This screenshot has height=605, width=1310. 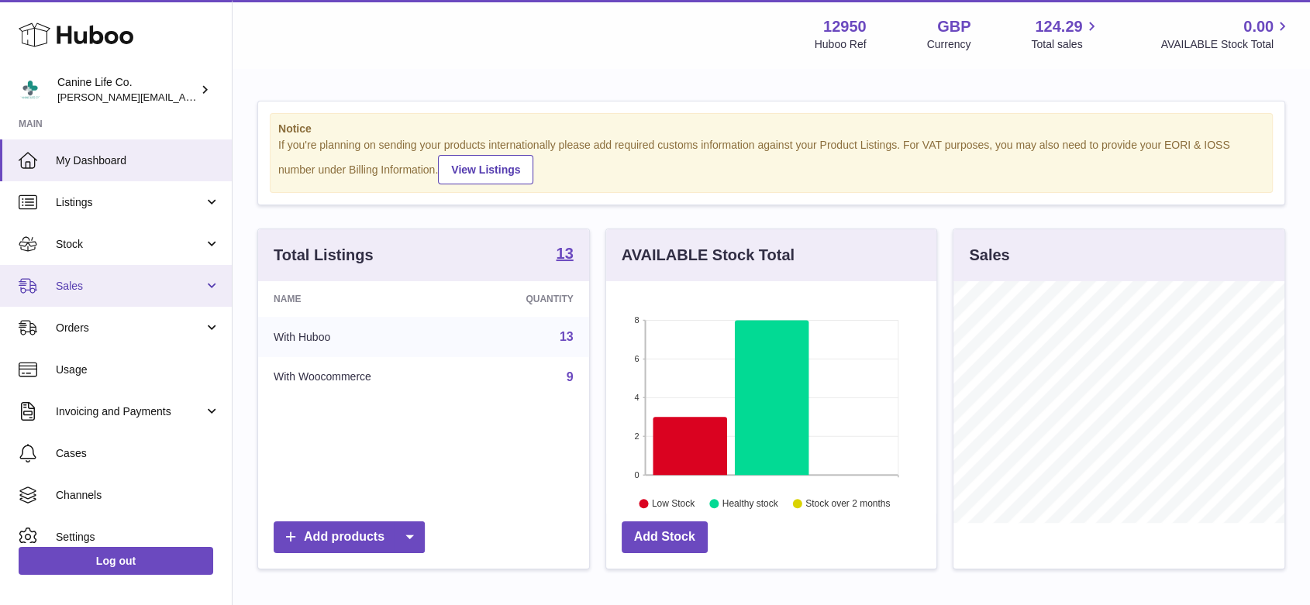 What do you see at coordinates (674, 504) in the screenshot?
I see `text: Low Stock` at bounding box center [674, 504].